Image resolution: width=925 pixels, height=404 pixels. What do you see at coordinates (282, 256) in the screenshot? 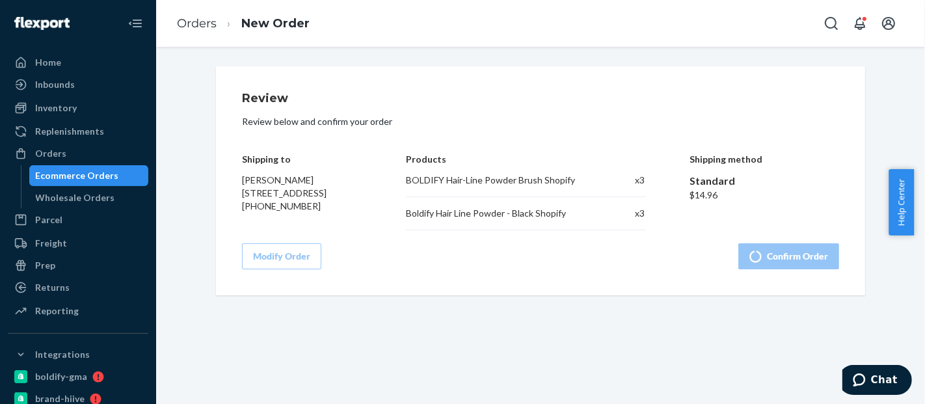
I see `button: Modify Order` at bounding box center [282, 256].